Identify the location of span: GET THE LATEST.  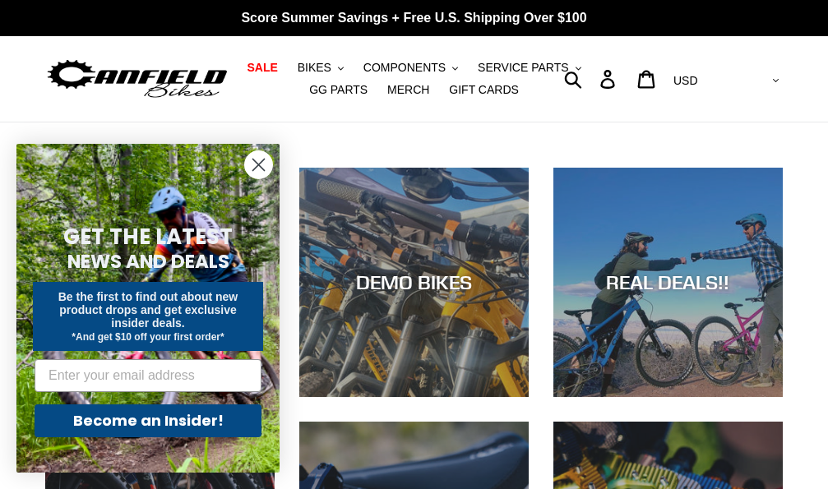
(148, 237).